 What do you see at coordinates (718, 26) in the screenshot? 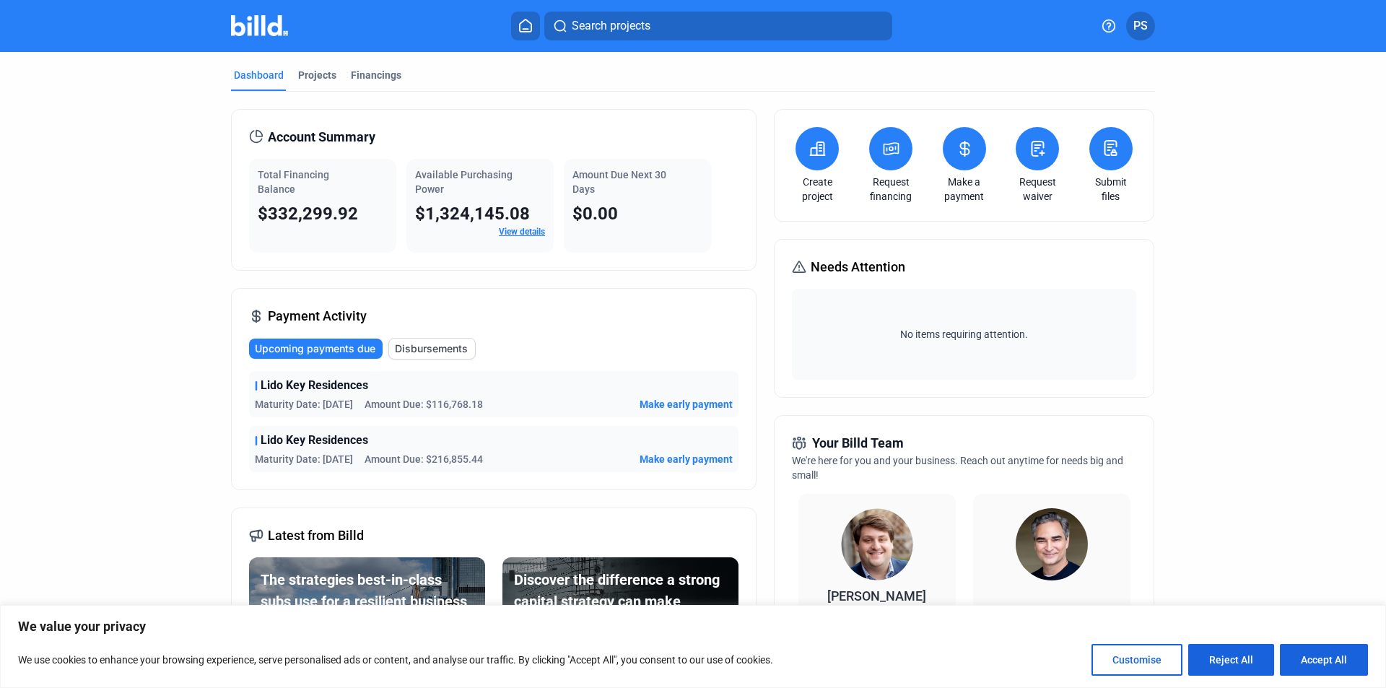
I see `button: Search projects` at bounding box center [718, 26].